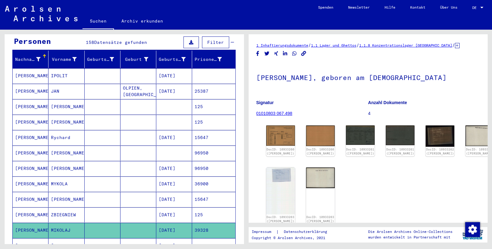 This screenshot has height=249, width=492. I want to click on mat-header-cell: Nachname, so click(31, 59).